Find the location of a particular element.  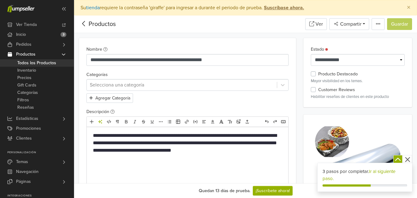

a: Atajos is located at coordinates (283, 122).